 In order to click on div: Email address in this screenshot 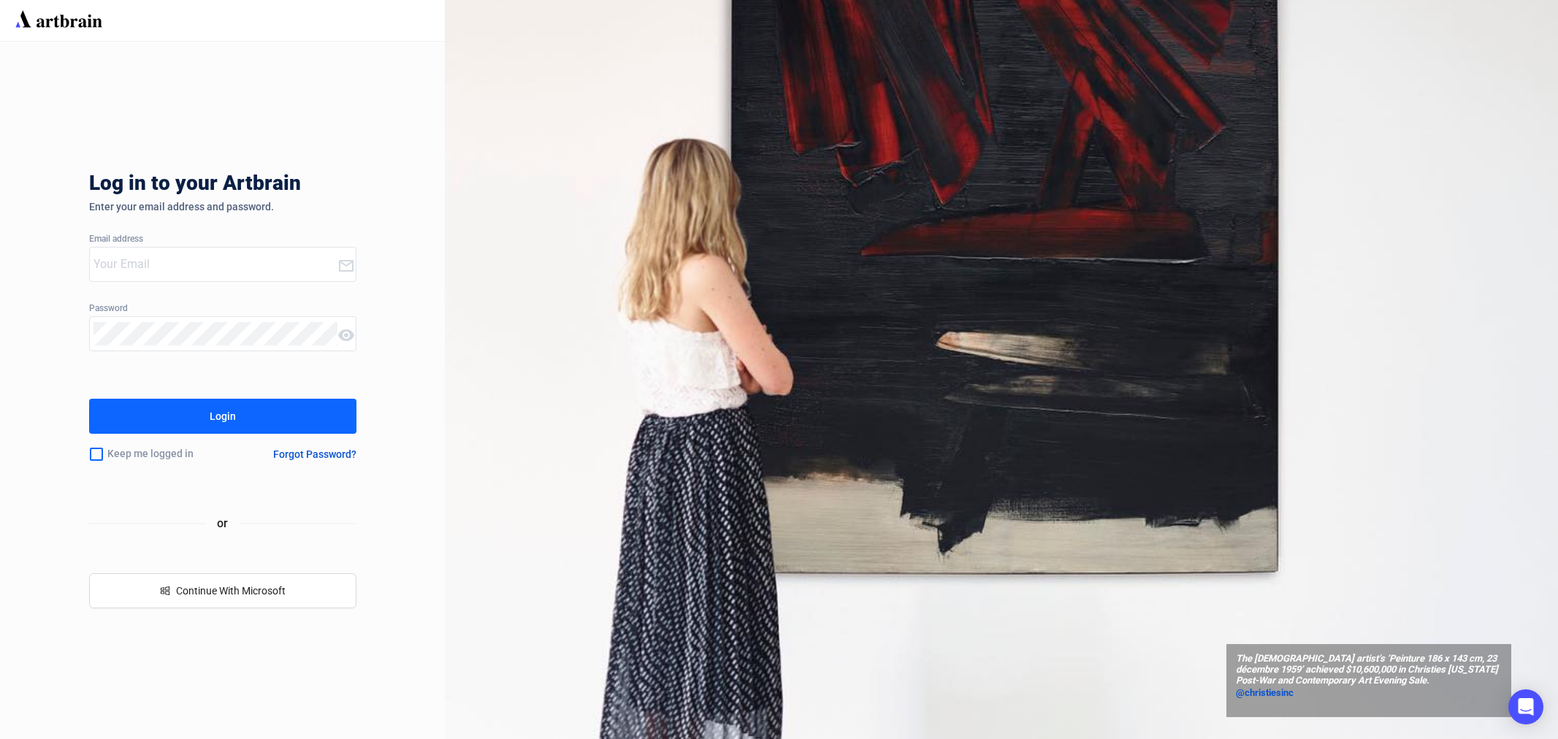, I will do `click(223, 240)`.